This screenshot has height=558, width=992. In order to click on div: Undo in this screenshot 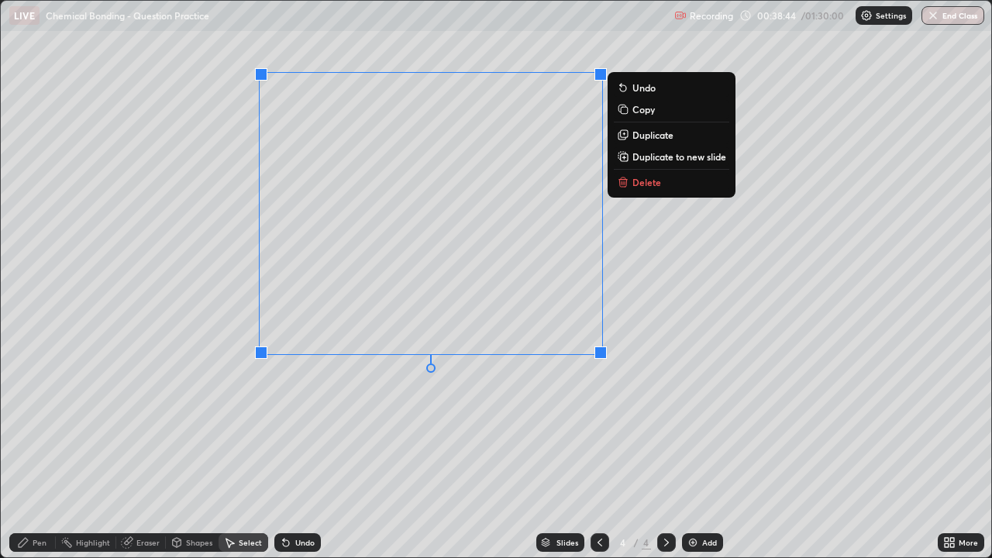, I will do `click(305, 542)`.